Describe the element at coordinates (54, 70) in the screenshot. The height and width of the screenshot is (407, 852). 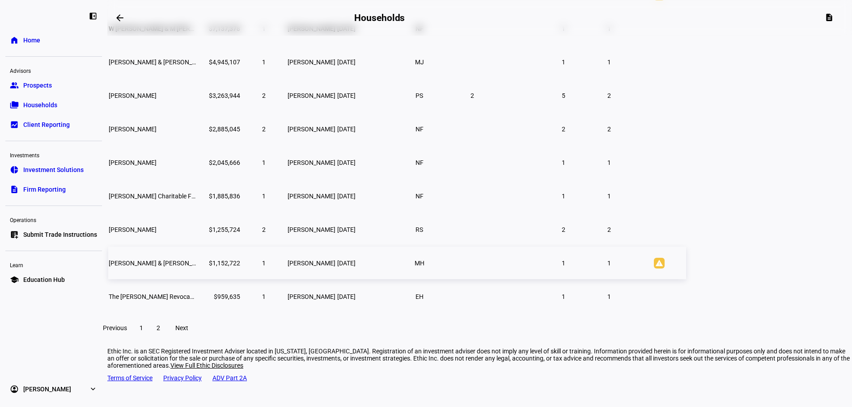
I see `div: Advisors` at that location.